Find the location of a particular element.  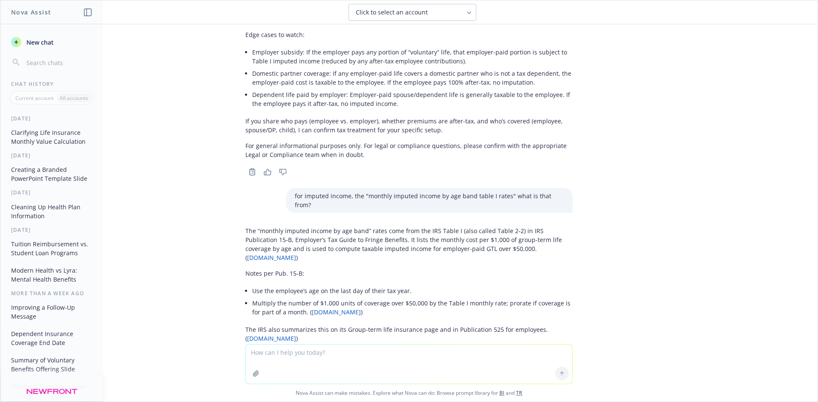

p: All accounts is located at coordinates (74, 98).